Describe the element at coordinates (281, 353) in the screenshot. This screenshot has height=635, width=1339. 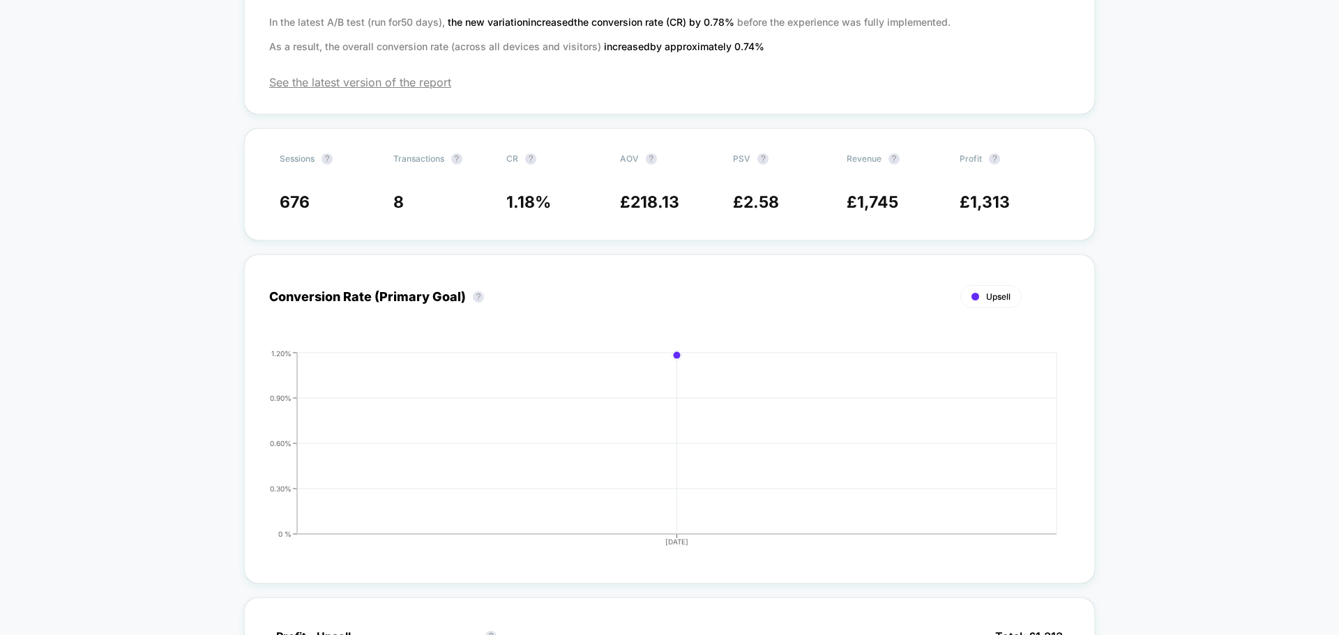
I see `tspan: 1.20%` at that location.